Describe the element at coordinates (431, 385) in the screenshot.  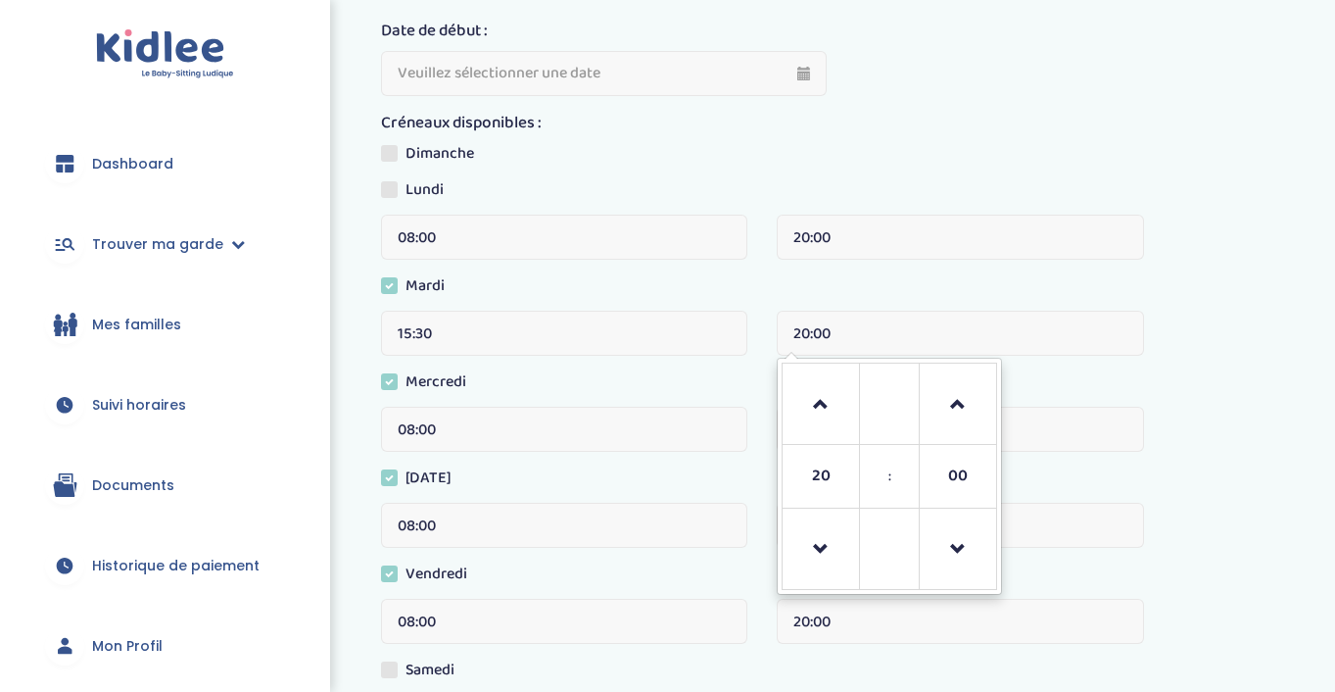
I see `label: Mercredi` at that location.